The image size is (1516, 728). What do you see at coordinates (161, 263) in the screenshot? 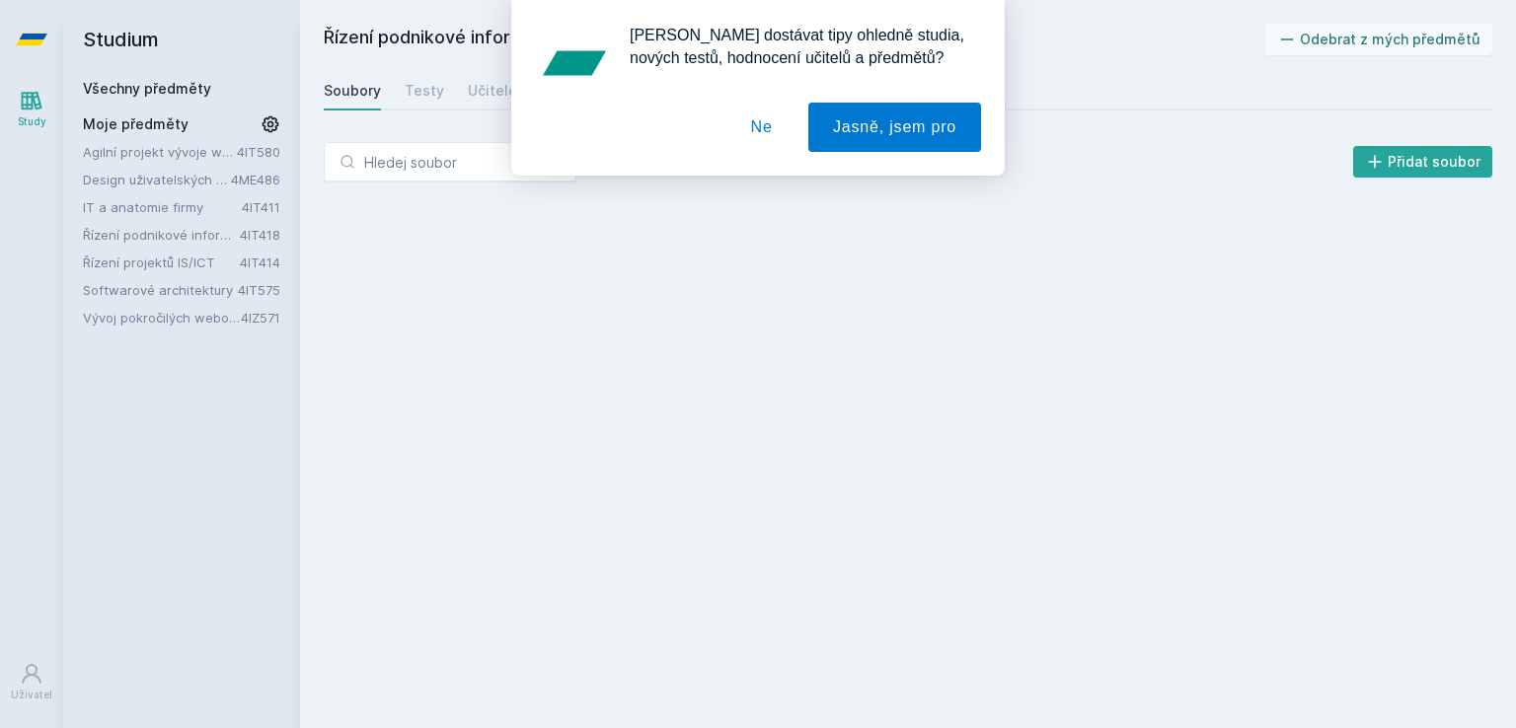
I see `a: Řízení projektů IS/ICT` at bounding box center [161, 263].